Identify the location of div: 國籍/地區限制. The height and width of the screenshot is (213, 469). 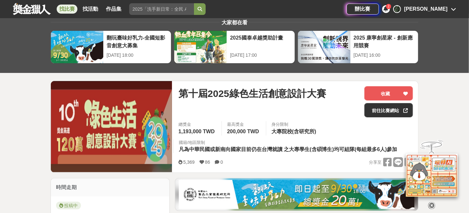
(289, 143).